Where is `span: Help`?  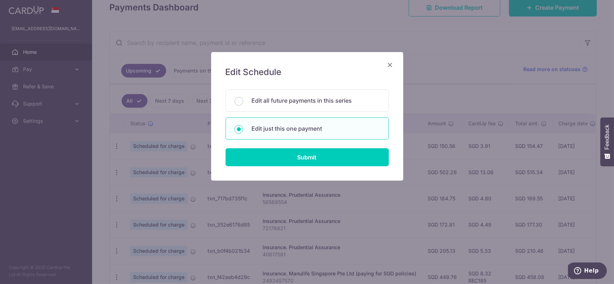 span: Help is located at coordinates (23, 8).